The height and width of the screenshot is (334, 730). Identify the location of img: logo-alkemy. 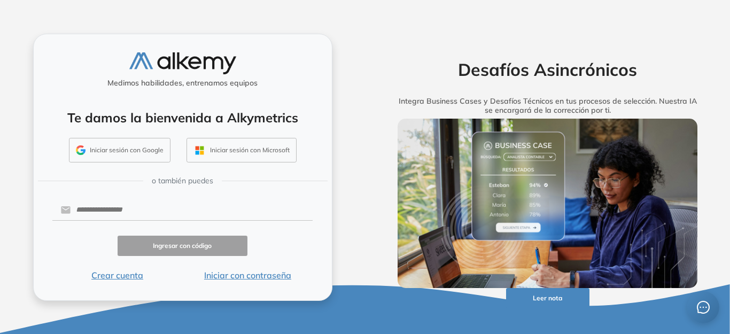
(183, 63).